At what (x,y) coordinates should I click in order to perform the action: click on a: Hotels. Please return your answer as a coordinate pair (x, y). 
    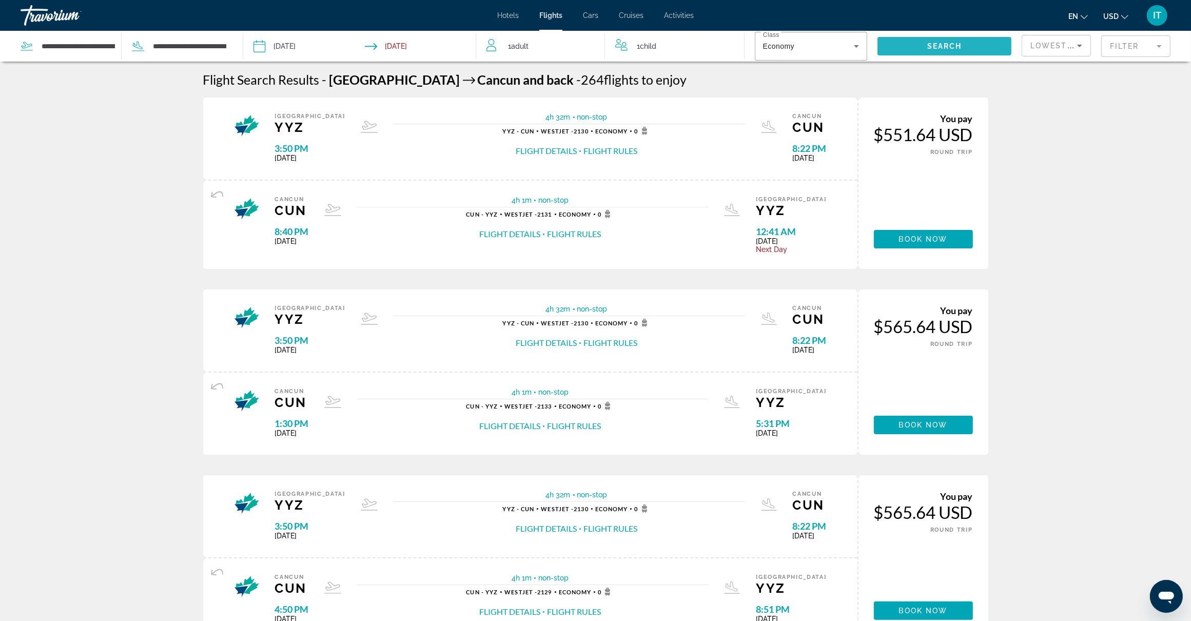
    Looking at the image, I should click on (508, 15).